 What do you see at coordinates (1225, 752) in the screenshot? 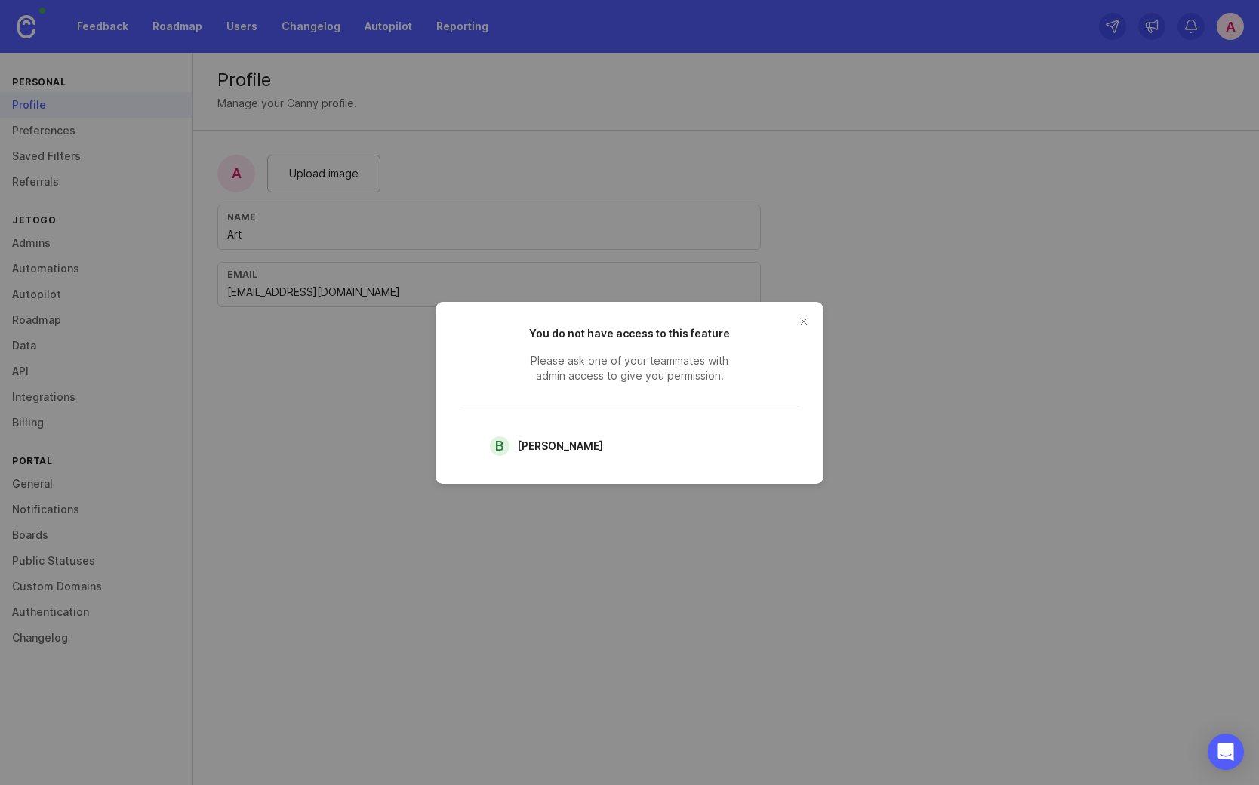
I see `div: Open Intercom Messenger` at bounding box center [1225, 752].